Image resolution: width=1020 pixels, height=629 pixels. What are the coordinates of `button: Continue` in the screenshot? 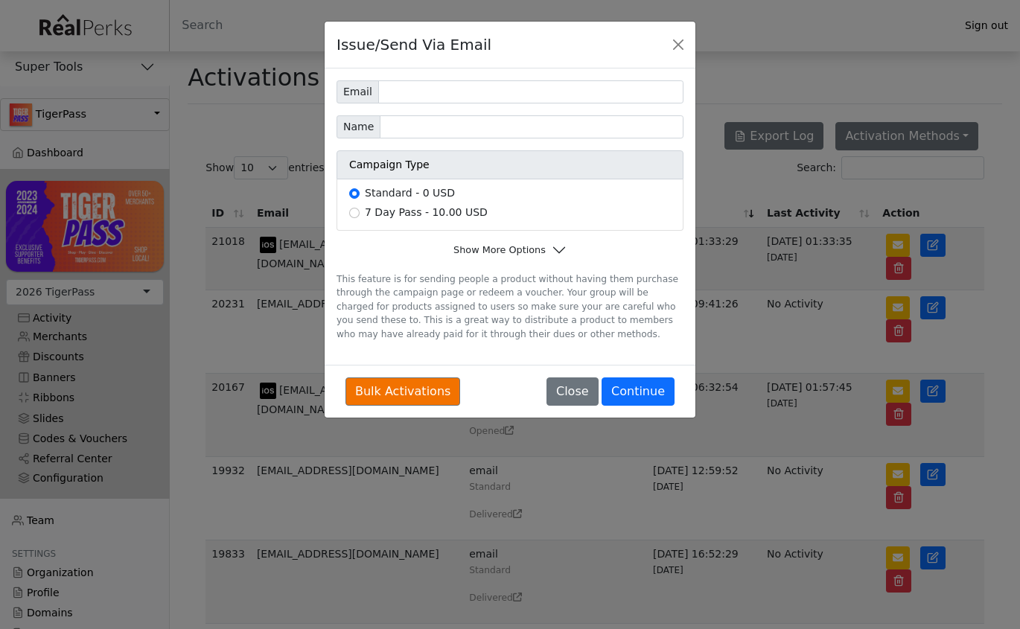 It's located at (638, 392).